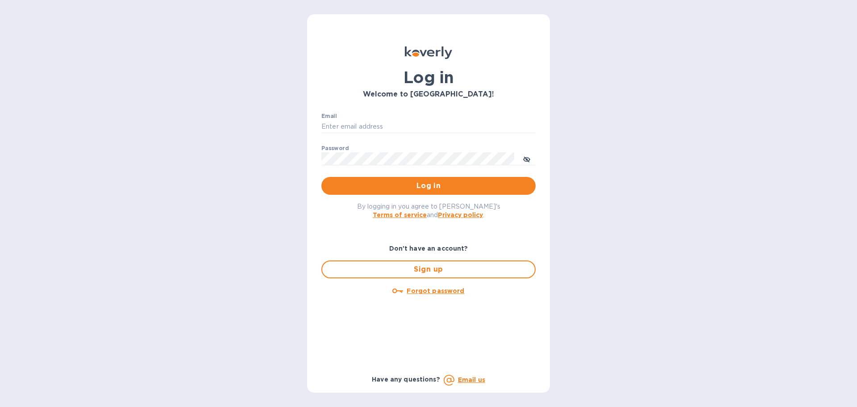 This screenshot has height=407, width=857. What do you see at coordinates (471, 379) in the screenshot?
I see `b: Email us` at bounding box center [471, 379].